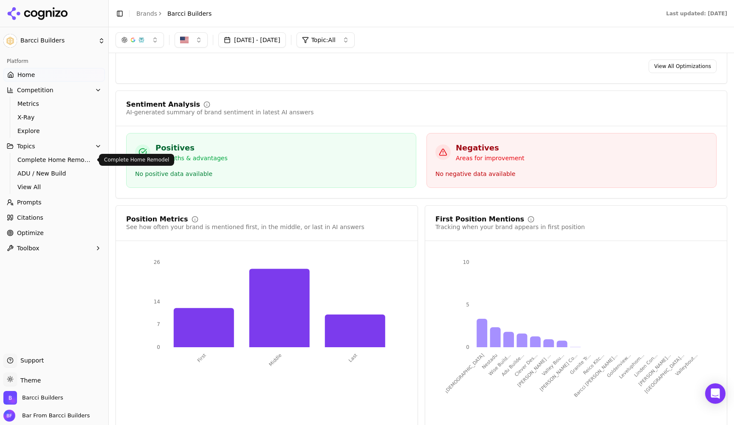  What do you see at coordinates (30, 233) in the screenshot?
I see `span: Optimize` at bounding box center [30, 233].